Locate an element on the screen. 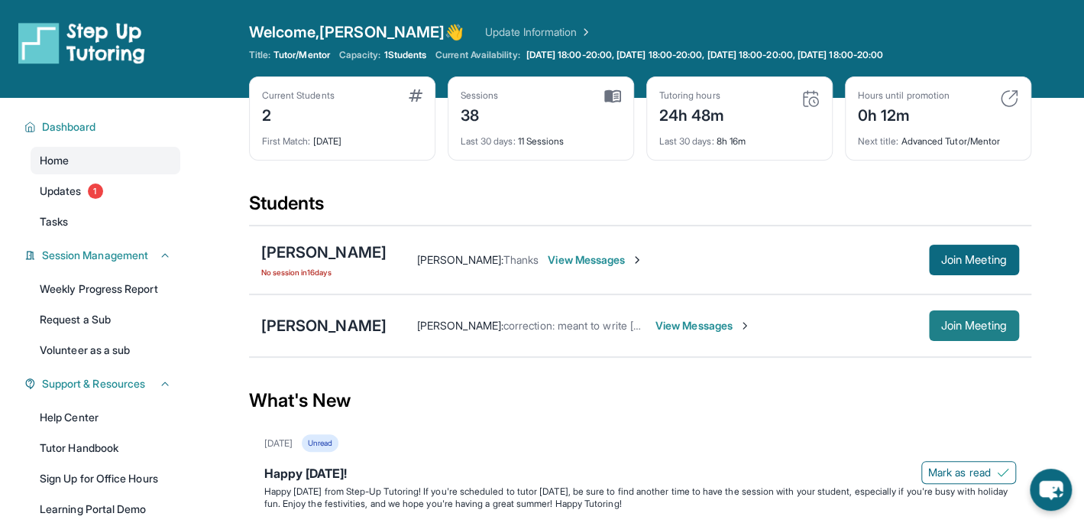 This screenshot has width=1084, height=523. button: chat-button is located at coordinates (1051, 489).